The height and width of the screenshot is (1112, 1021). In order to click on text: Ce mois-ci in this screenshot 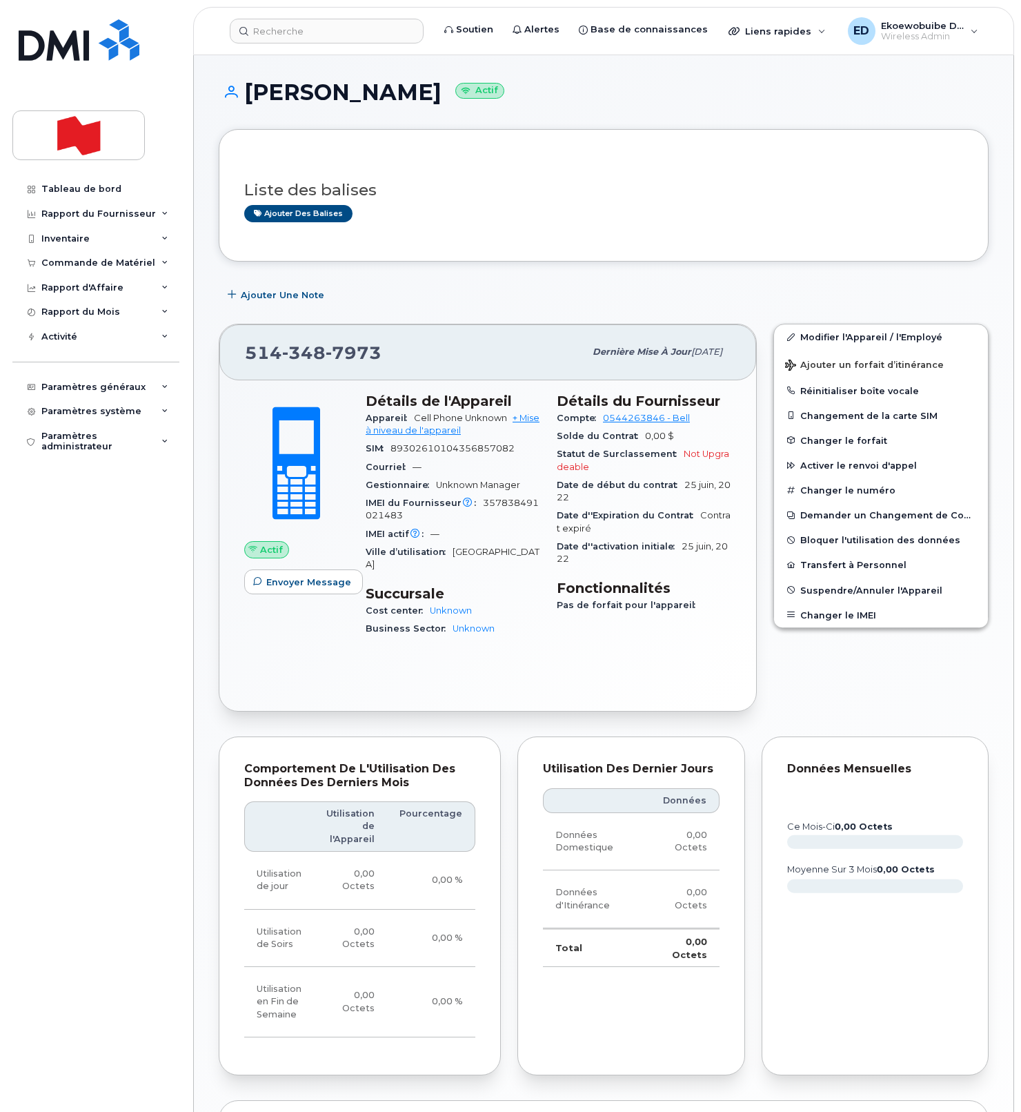, I will do `click(840, 826)`.